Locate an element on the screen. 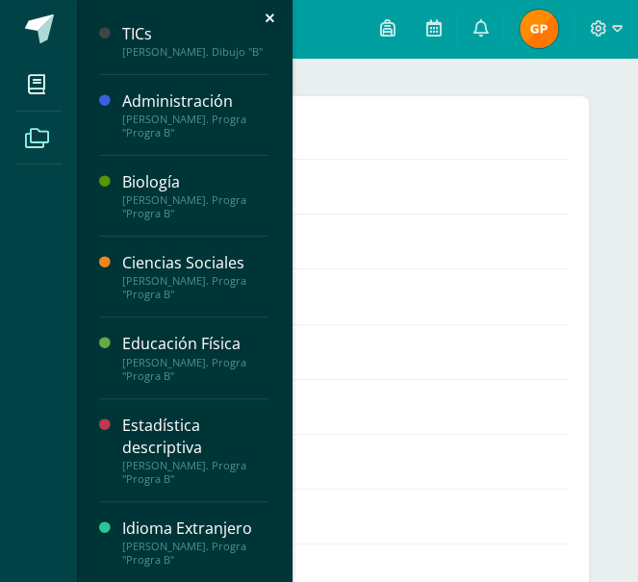  div: Biología is located at coordinates (195, 182).